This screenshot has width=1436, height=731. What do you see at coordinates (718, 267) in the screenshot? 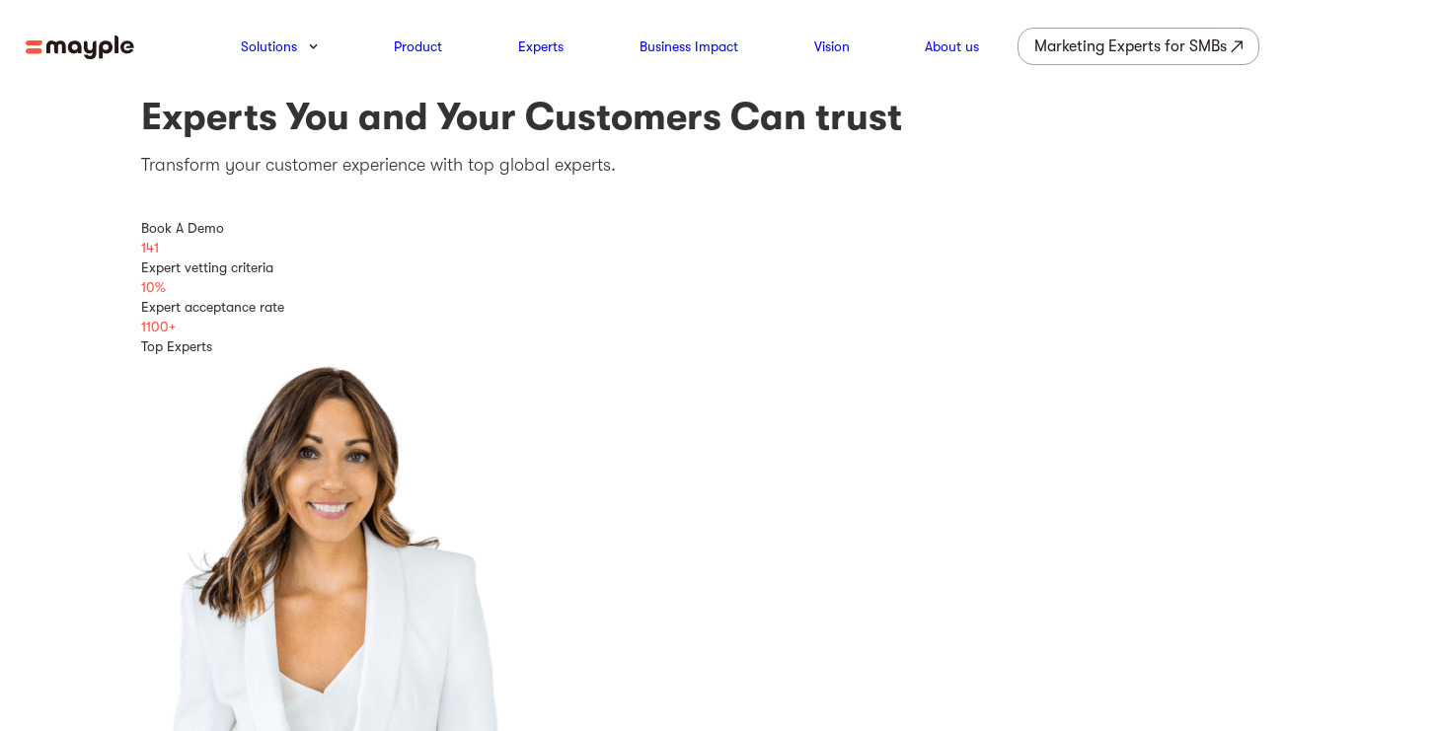
I see `div: Expert vetting criteria` at bounding box center [718, 267].